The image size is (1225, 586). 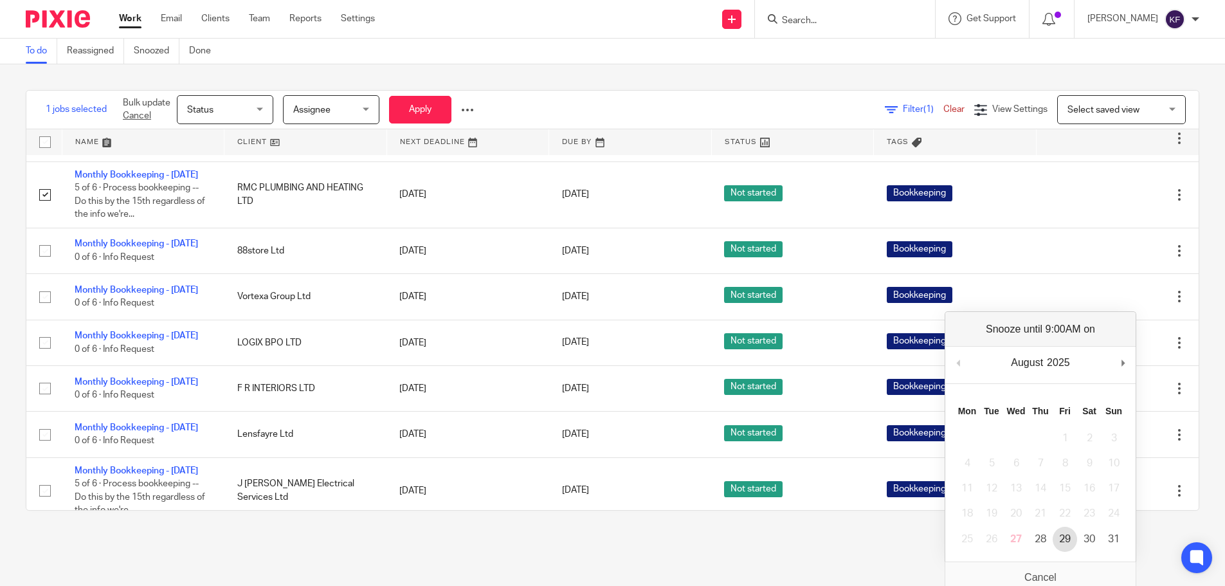 I want to click on input: Search, so click(x=838, y=21).